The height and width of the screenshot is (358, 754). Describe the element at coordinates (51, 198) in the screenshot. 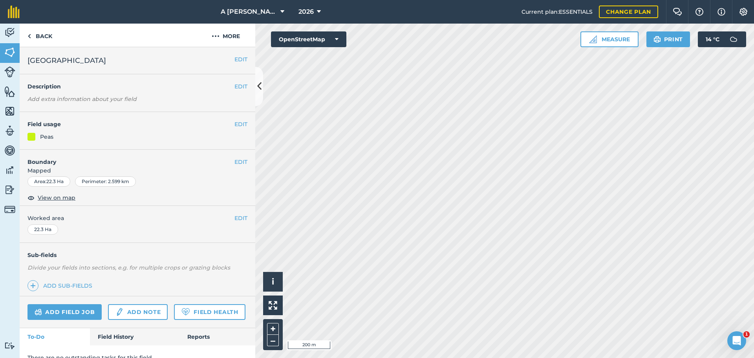

I see `button: View on map` at that location.